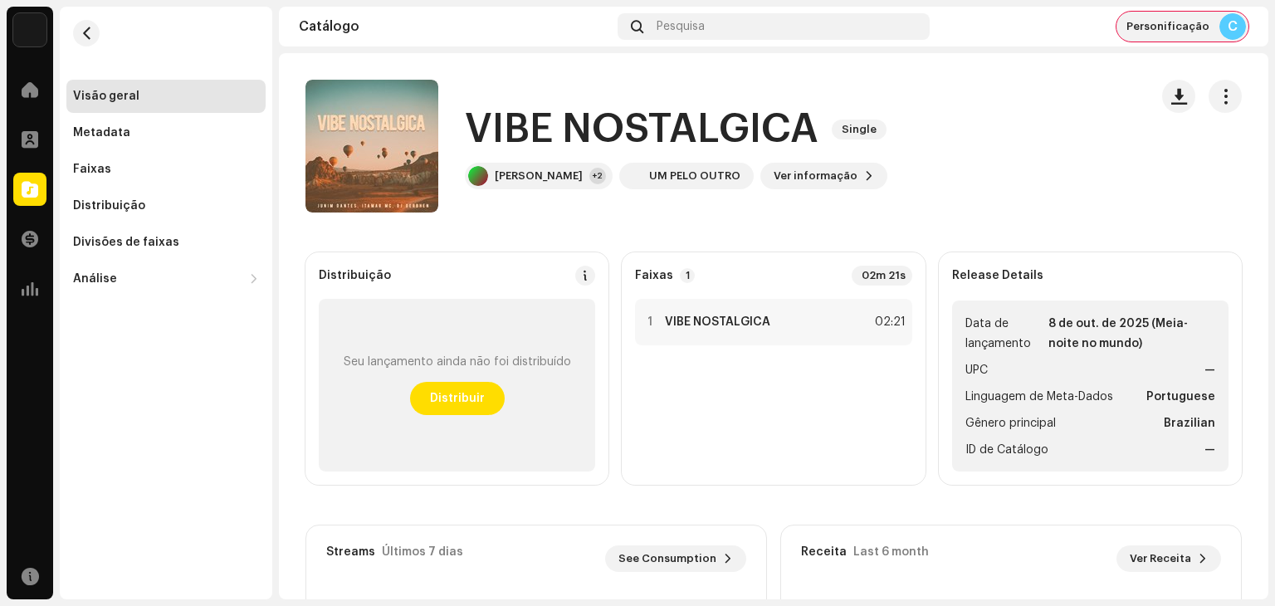 Image resolution: width=1275 pixels, height=606 pixels. What do you see at coordinates (1040, 397) in the screenshot?
I see `span: Linguagem de Meta-Dados` at bounding box center [1040, 397].